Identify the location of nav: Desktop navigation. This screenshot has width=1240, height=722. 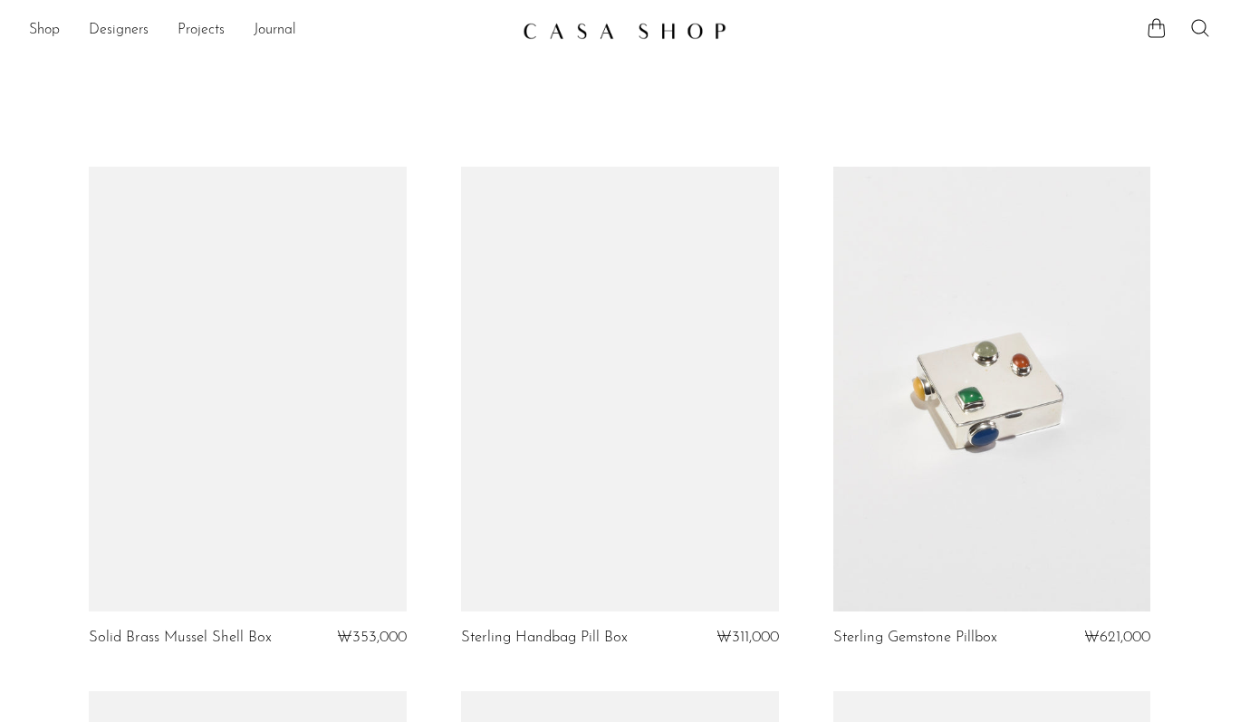
(268, 31).